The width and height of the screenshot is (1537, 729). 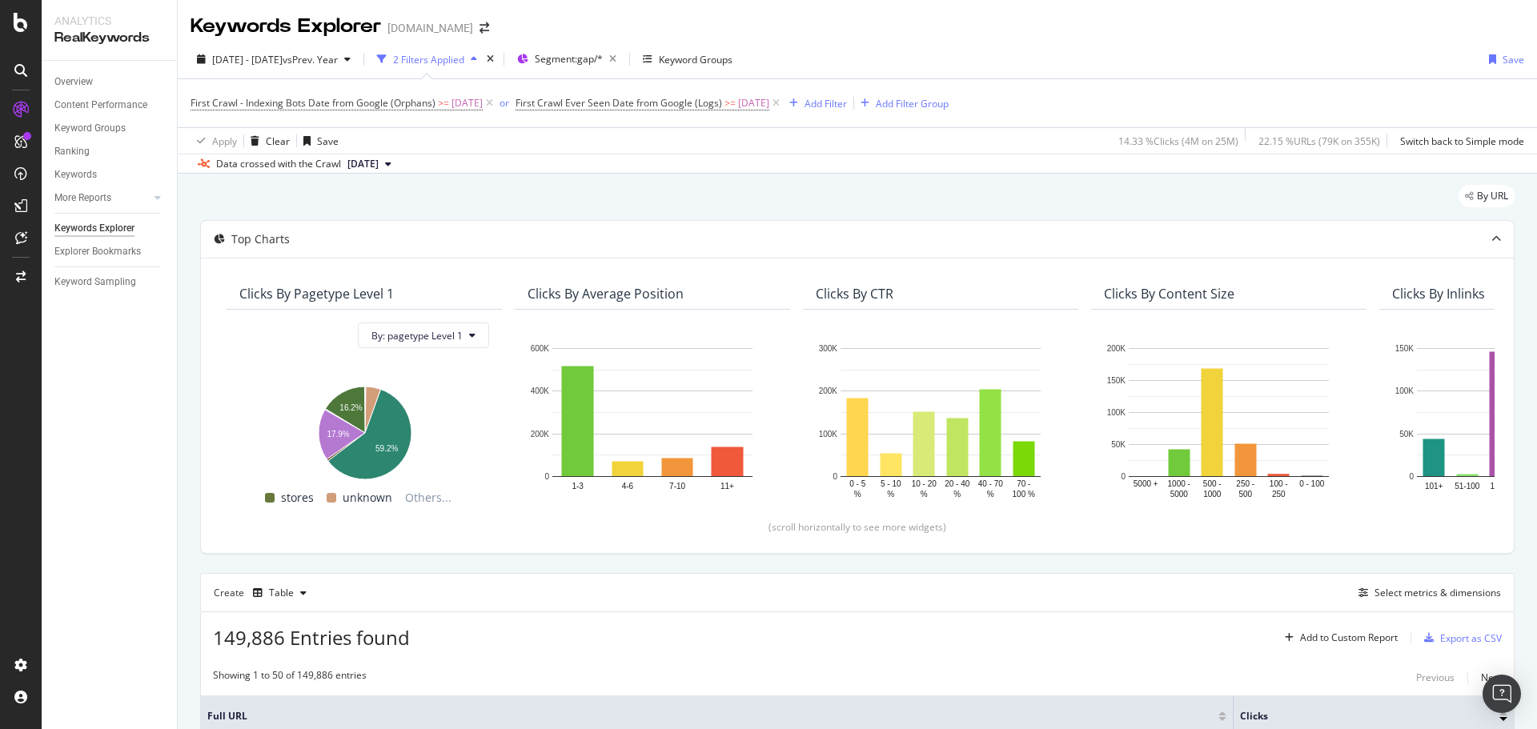 I want to click on text: 16.2%, so click(x=351, y=408).